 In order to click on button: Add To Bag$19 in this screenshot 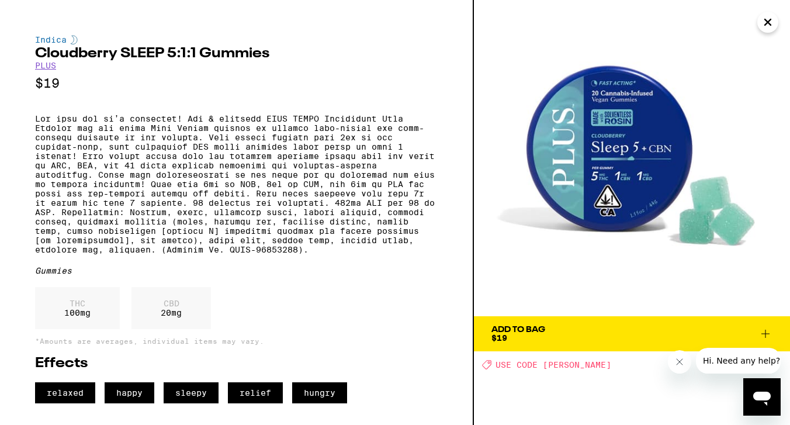, I will do `click(632, 334)`.